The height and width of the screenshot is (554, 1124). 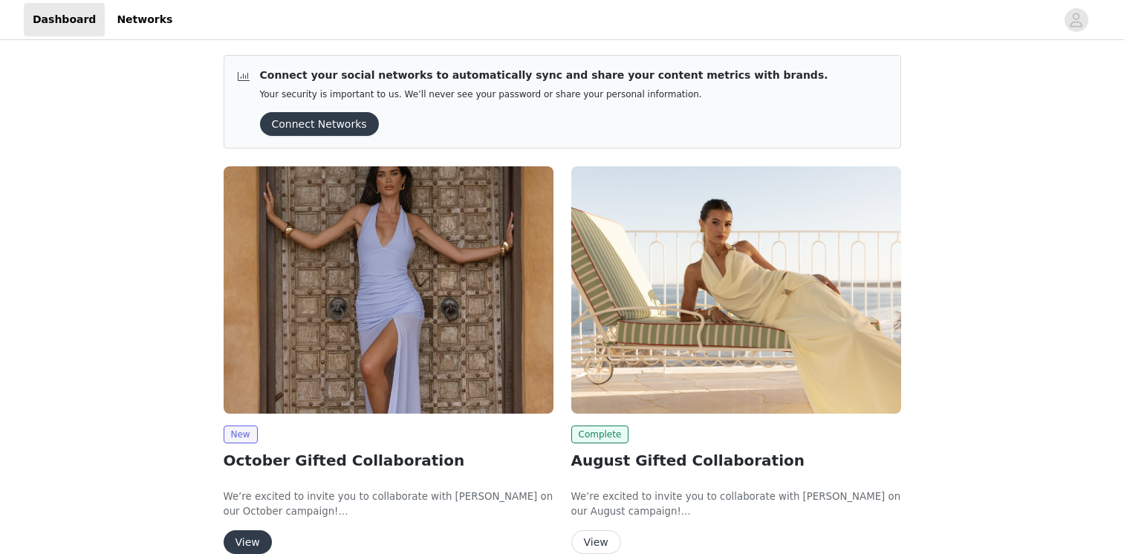 What do you see at coordinates (544, 94) in the screenshot?
I see `p: Your security is important to us. We’ll never see your password or share your personal information.` at bounding box center [544, 94].